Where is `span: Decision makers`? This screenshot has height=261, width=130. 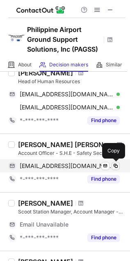
span: Decision makers is located at coordinates (69, 65).